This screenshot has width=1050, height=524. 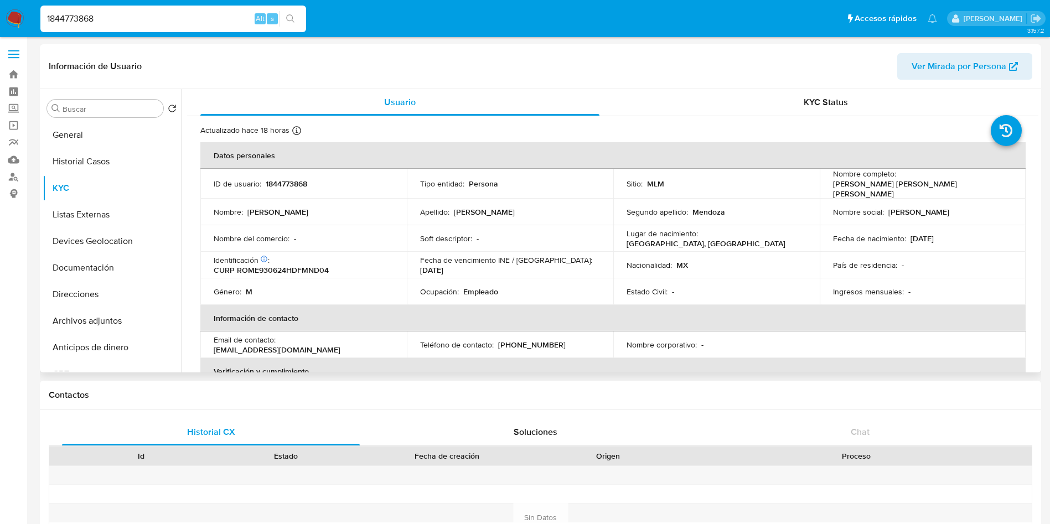 I want to click on p: Empleado, so click(x=481, y=292).